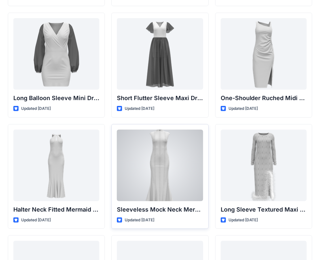 The image size is (320, 260). Describe the element at coordinates (264, 54) in the screenshot. I see `a: One-Shoulder Ruched Midi Dress with Slit` at that location.